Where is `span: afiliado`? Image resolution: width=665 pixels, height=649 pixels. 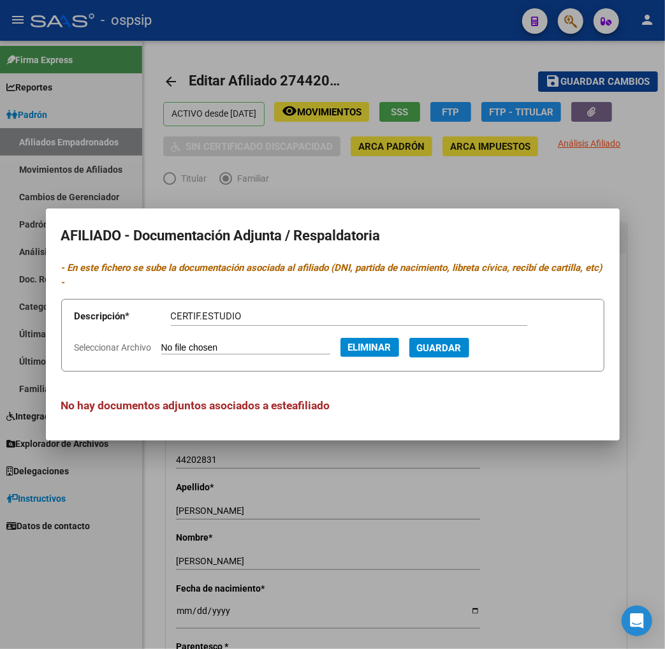
span: afiliado is located at coordinates (311, 405).